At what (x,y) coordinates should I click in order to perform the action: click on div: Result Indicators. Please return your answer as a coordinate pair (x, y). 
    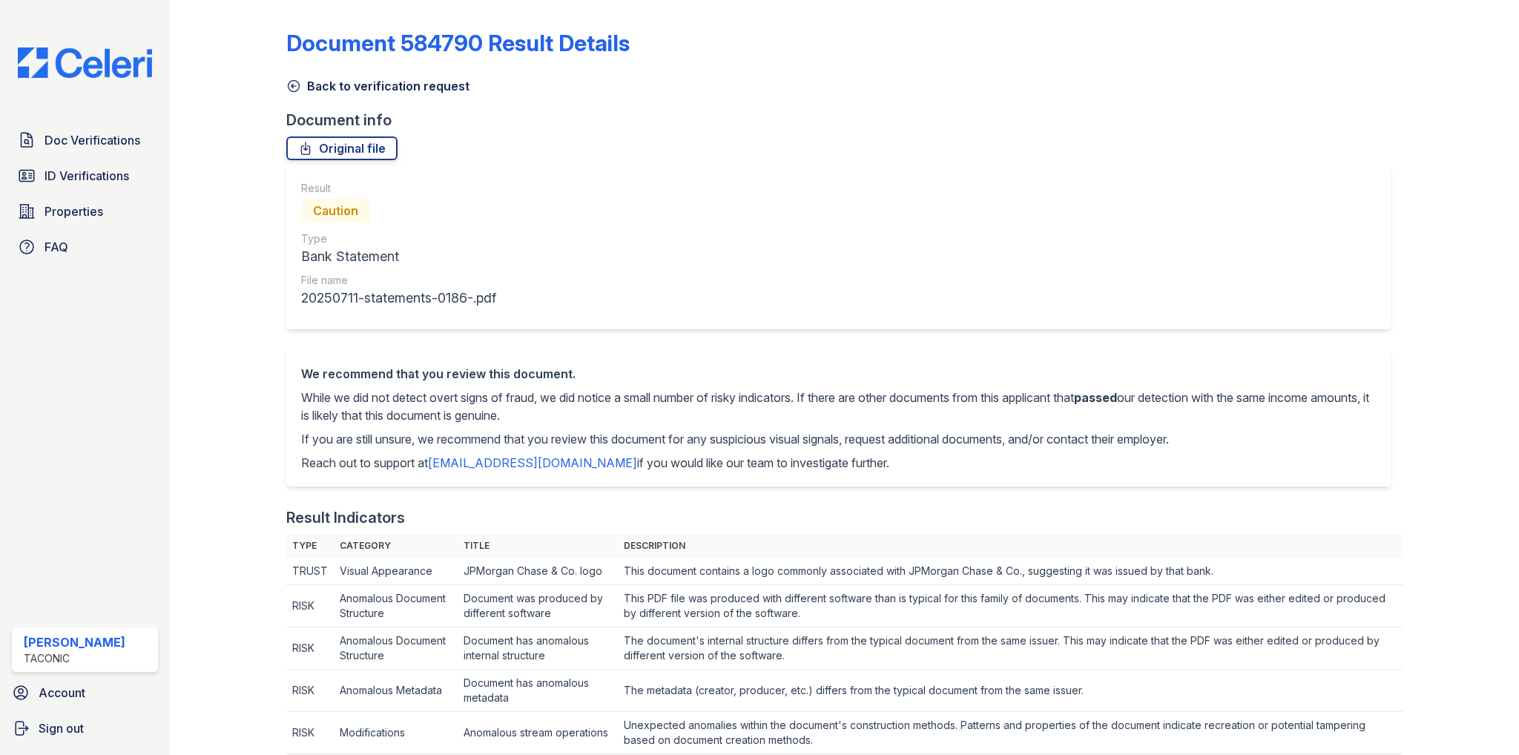
    Looking at the image, I should click on (346, 518).